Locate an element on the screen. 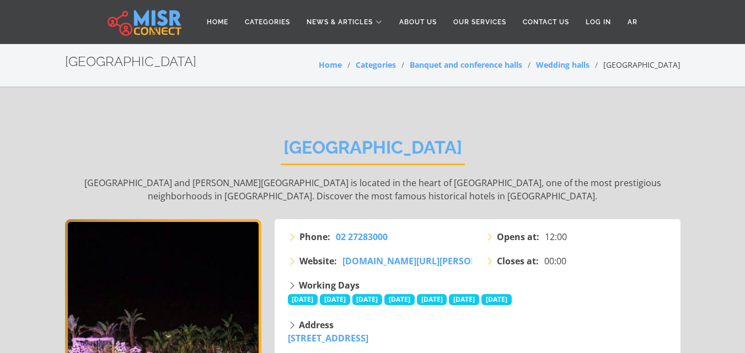  strong: Opens at: is located at coordinates (518, 237).